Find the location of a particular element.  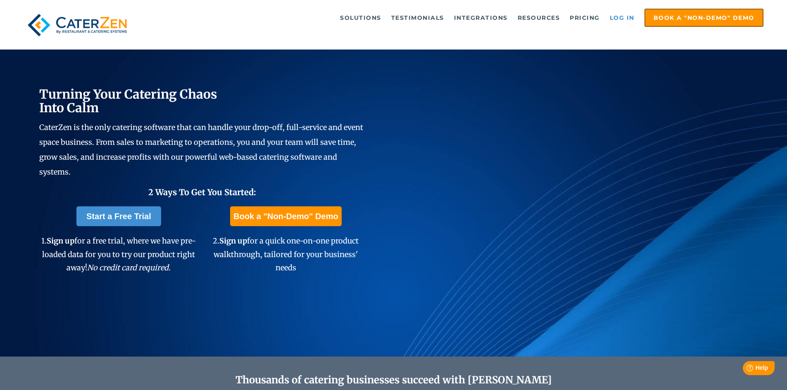

span: 2 Ways To Get You Started: is located at coordinates (202, 192).